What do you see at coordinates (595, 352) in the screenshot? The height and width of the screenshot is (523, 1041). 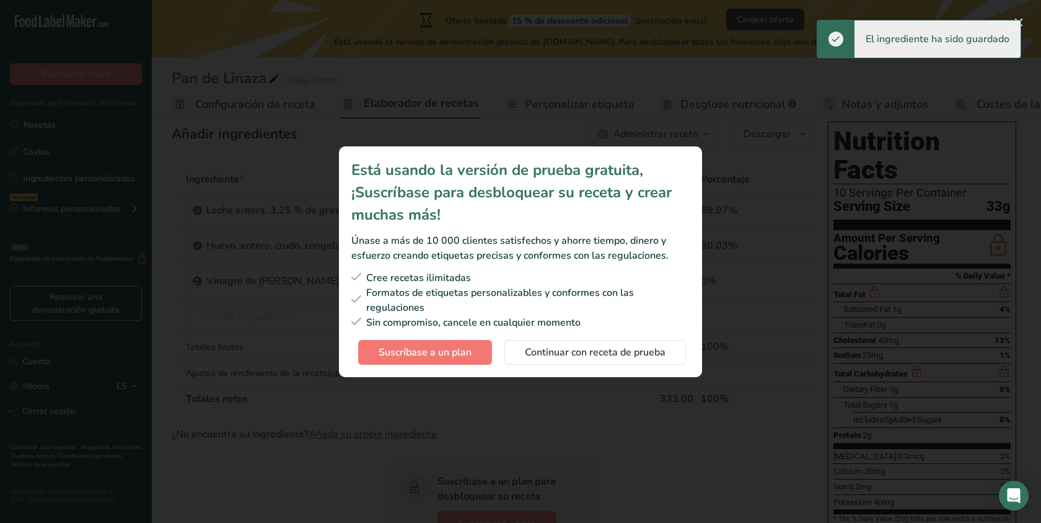 I see `button: Continuar con receta de prueba` at bounding box center [595, 352].